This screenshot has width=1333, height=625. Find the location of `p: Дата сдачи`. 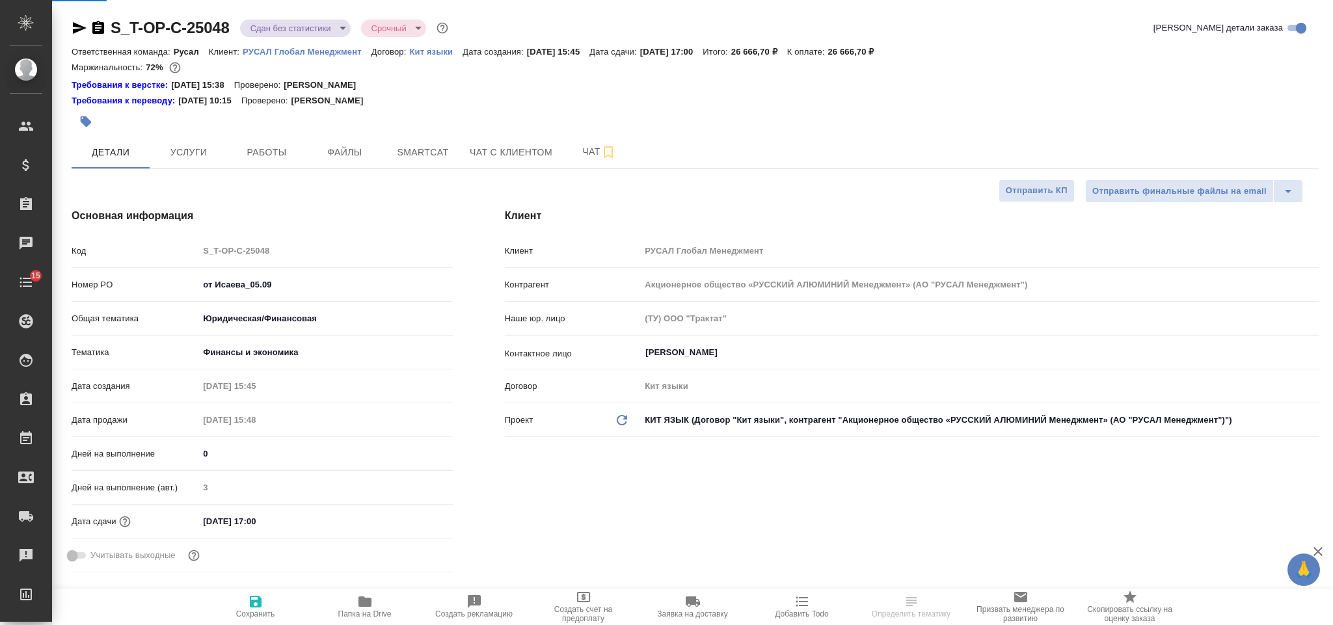

p: Дата сдачи is located at coordinates (94, 522).